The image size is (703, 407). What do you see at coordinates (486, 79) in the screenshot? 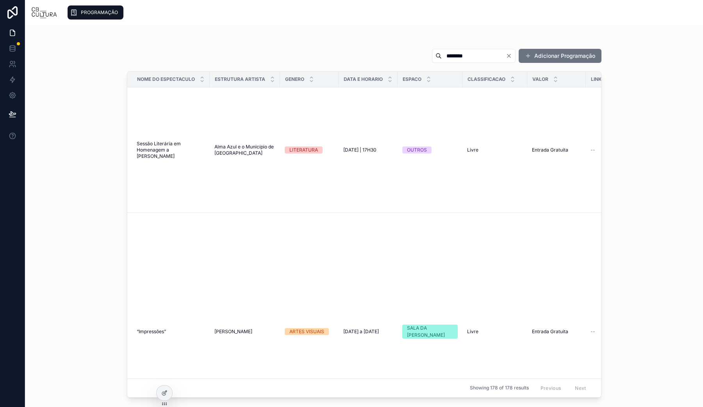
I see `span: Classificacao` at bounding box center [486, 79].